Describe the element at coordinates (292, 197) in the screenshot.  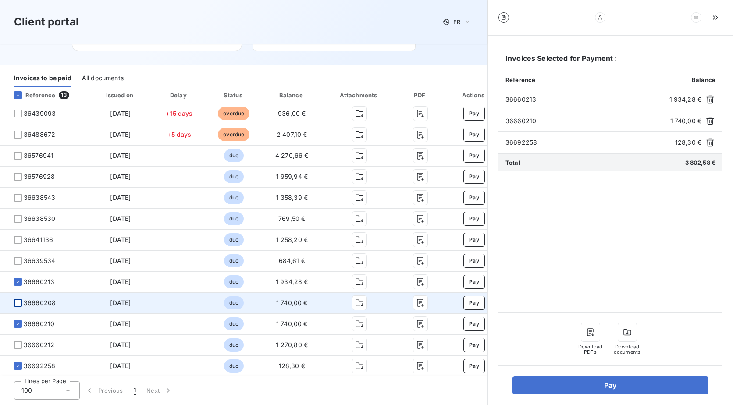
I see `span: 1 358,39 €` at that location.